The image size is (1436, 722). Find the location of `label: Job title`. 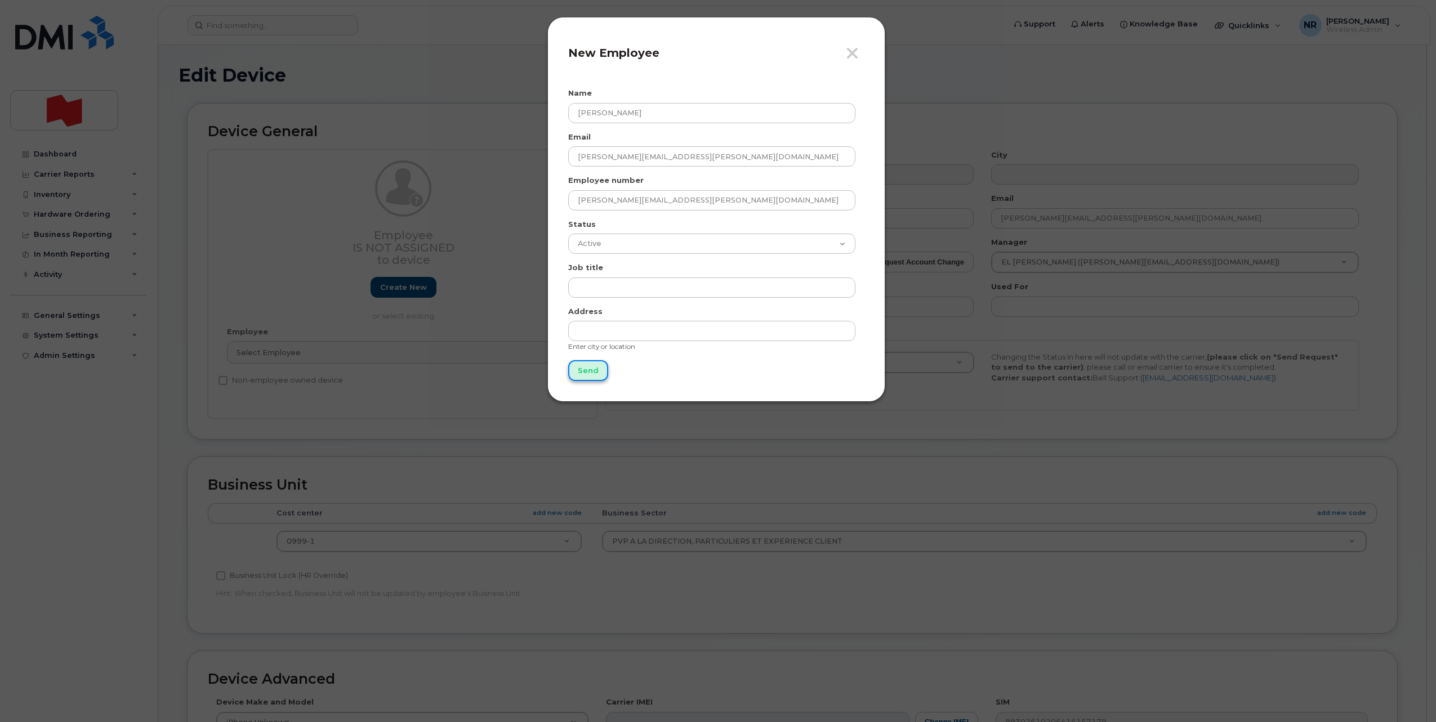

label: Job title is located at coordinates (586, 267).